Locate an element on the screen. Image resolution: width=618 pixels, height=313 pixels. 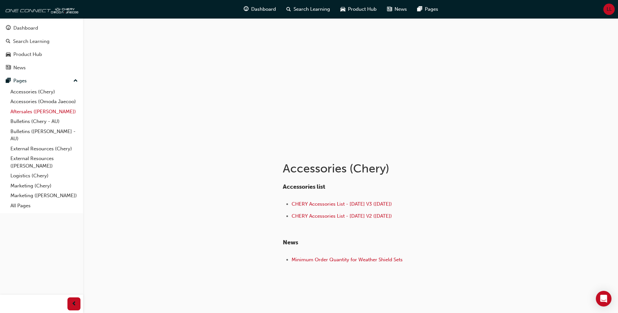
div: Search Learning is located at coordinates (31, 41).